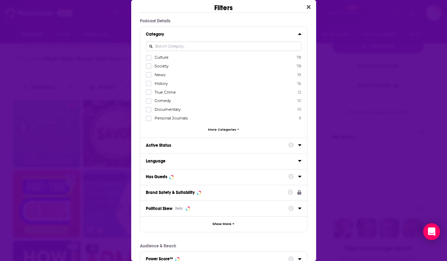 Image resolution: width=447 pixels, height=261 pixels. What do you see at coordinates (222, 129) in the screenshot?
I see `span: More Categories` at bounding box center [222, 129].